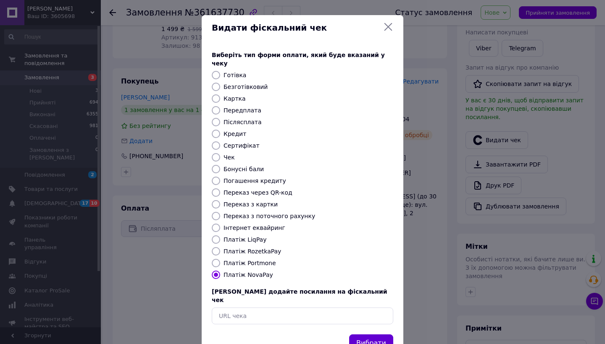 Image resolution: width=605 pixels, height=344 pixels. I want to click on label: Платіж RozetkaPay, so click(252, 251).